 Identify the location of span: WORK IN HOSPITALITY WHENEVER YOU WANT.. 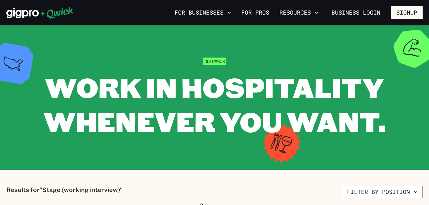
(215, 104).